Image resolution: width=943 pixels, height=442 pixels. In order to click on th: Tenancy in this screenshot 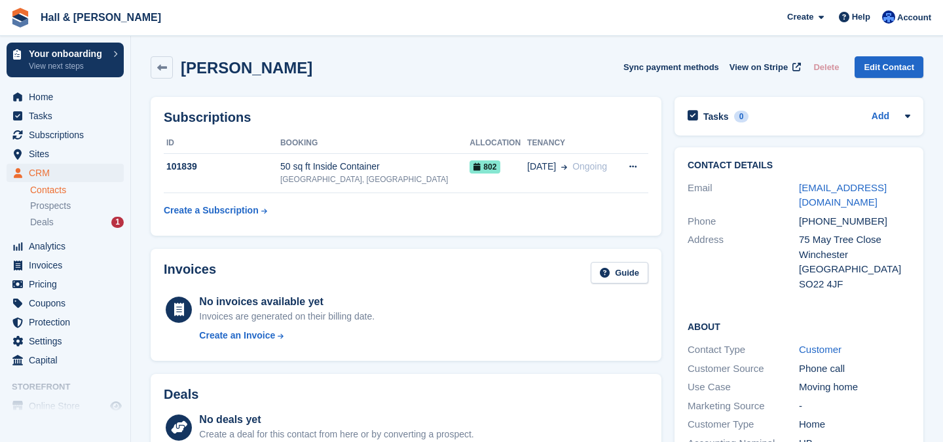, I will do `click(572, 143)`.